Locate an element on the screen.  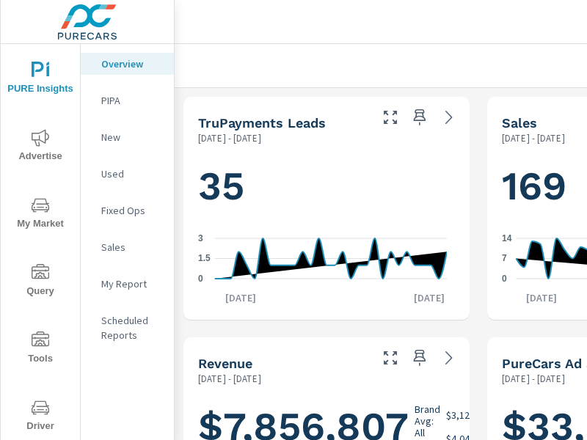
h1: 35 is located at coordinates (326, 186).